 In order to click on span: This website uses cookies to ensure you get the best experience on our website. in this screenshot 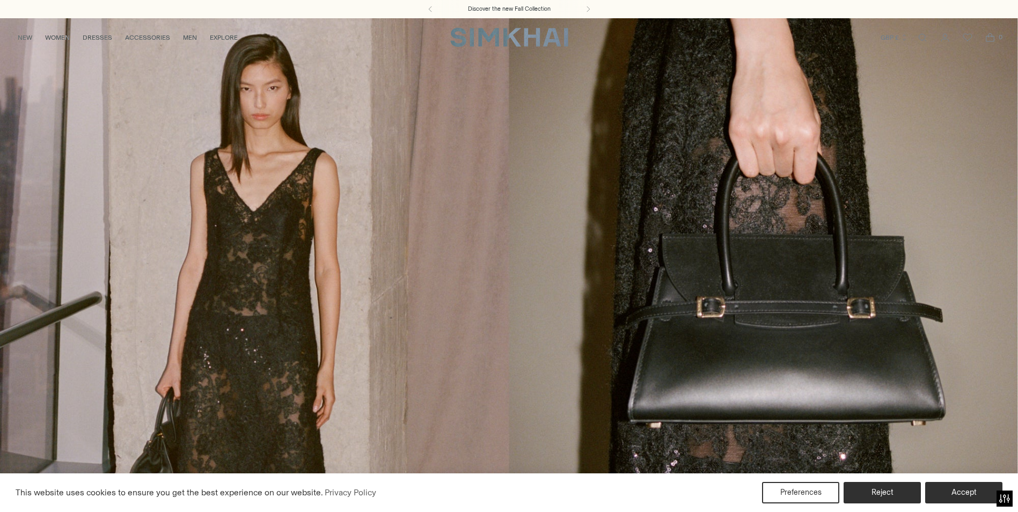, I will do `click(169, 492)`.